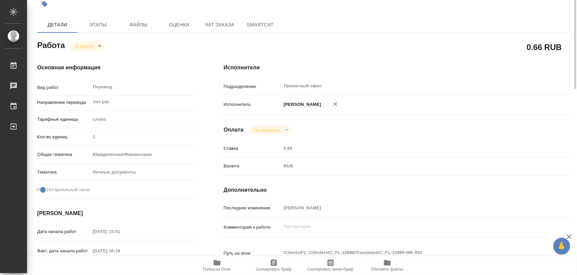 The image size is (577, 275). I want to click on button: Скопировать мини-бриф, so click(331, 265).